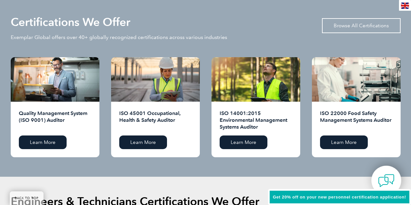 The image size is (411, 205). Describe the element at coordinates (405, 6) in the screenshot. I see `img: en` at that location.